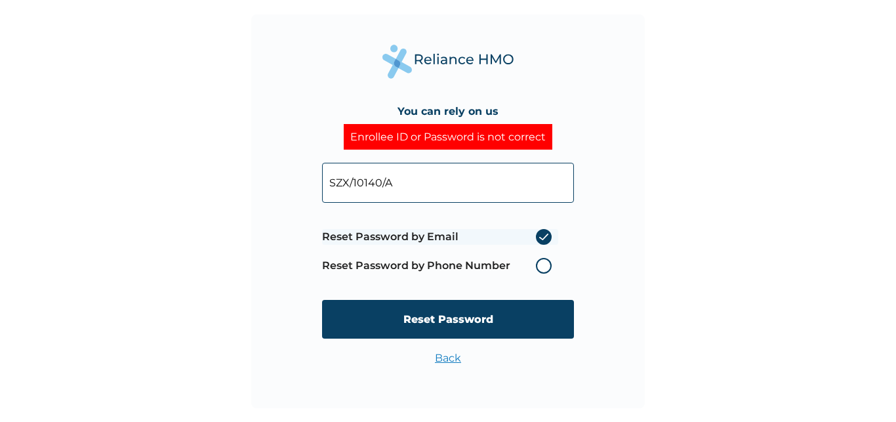 Image resolution: width=896 pixels, height=422 pixels. Describe the element at coordinates (448, 182) in the screenshot. I see `input: Your Enrollee ID or Email Address` at that location.